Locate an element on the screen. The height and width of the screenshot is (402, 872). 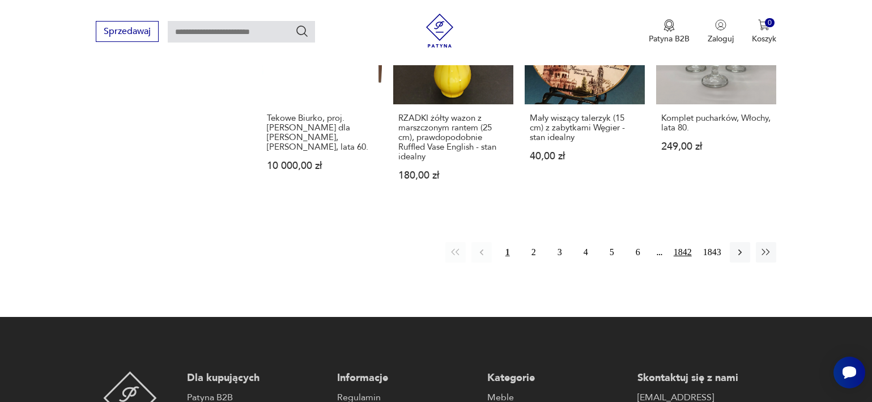
h3: RZADKI żółty wazon z marszczonym rantem (25 cm), prawdopodobnie Ruffled Vase English - stan idealny is located at coordinates (453, 137).